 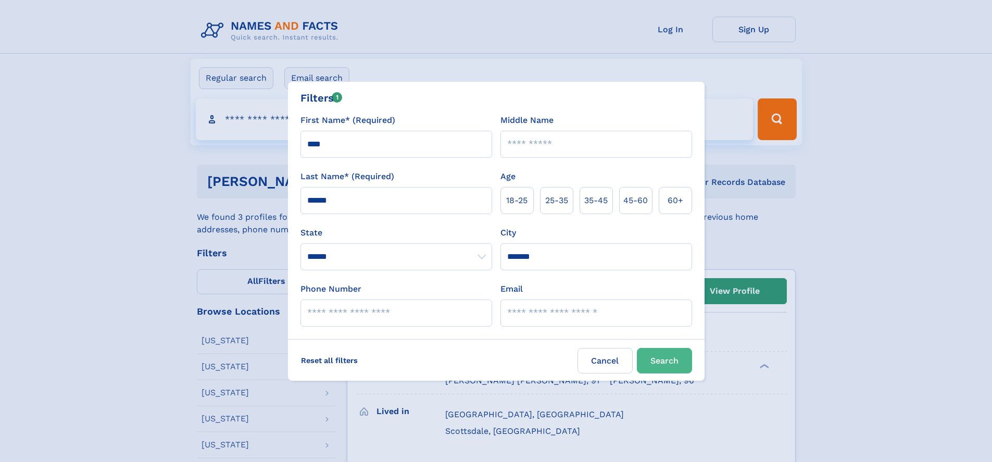 I want to click on label: Middle Name, so click(x=527, y=120).